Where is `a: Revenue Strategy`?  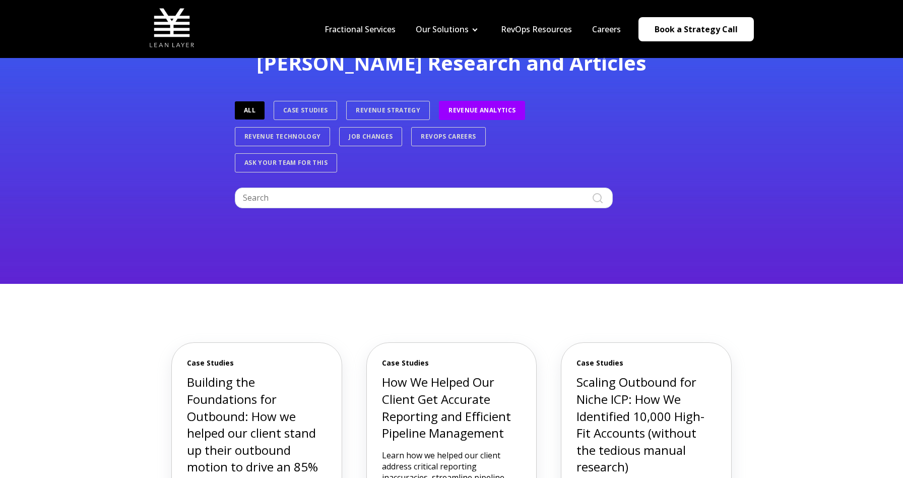 a: Revenue Strategy is located at coordinates (388, 110).